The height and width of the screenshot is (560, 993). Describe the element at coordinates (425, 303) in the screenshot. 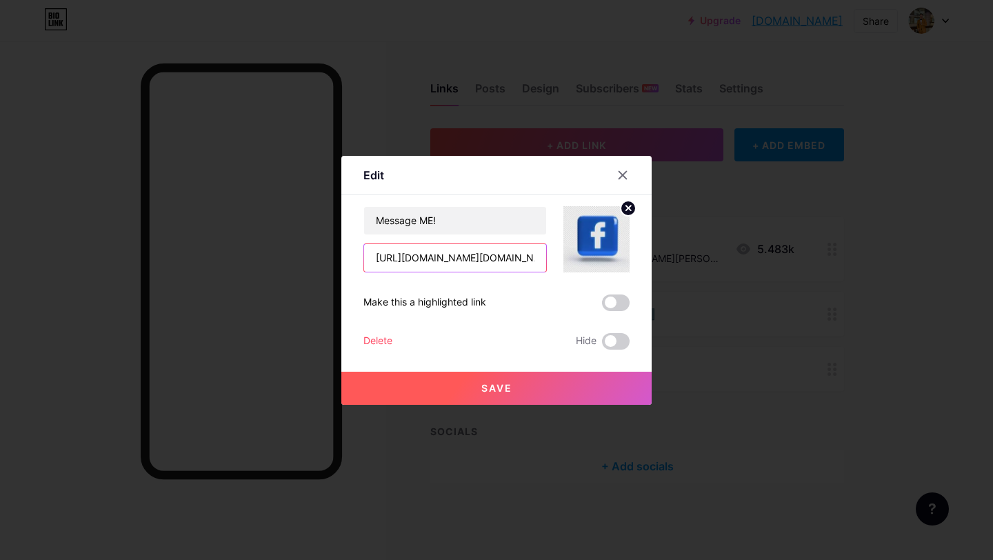

I see `div: Make this a highlighted link` at that location.